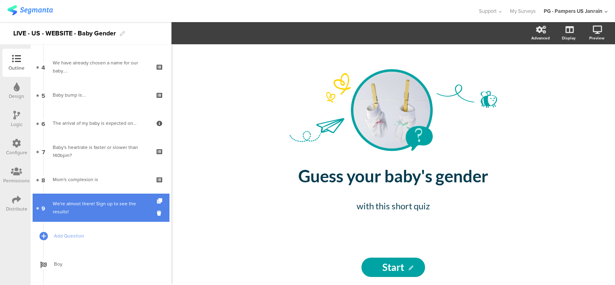  What do you see at coordinates (394, 206) in the screenshot?
I see `div: with this short quiz` at bounding box center [394, 206].